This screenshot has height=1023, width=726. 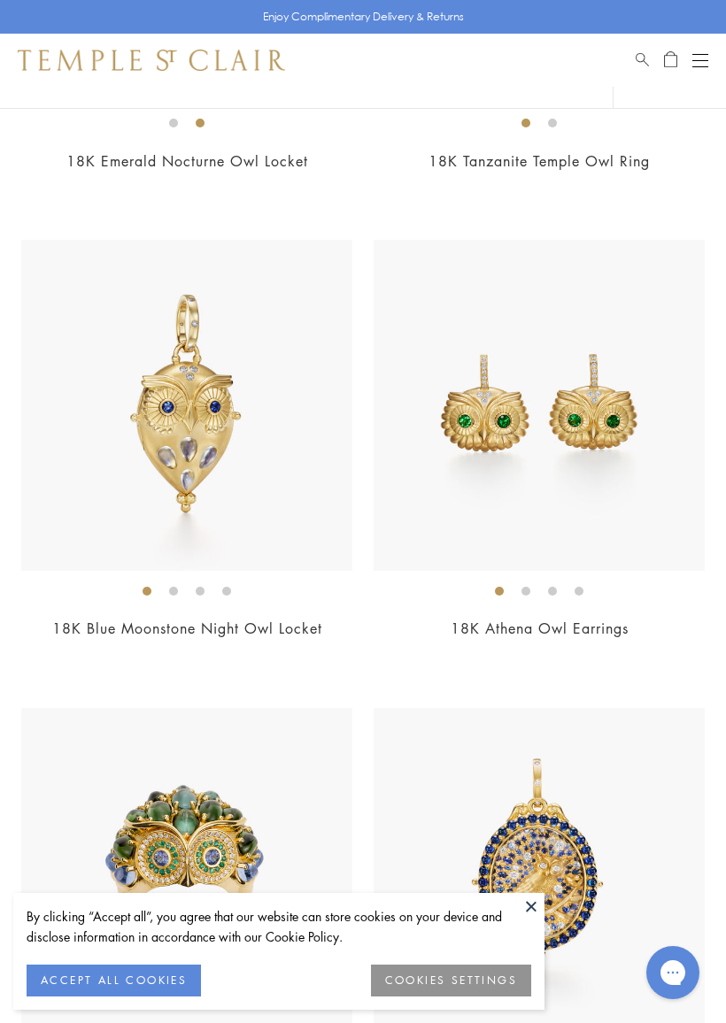 What do you see at coordinates (187, 628) in the screenshot?
I see `a: 18K Blue Moonstone Night Owl Locket` at bounding box center [187, 628].